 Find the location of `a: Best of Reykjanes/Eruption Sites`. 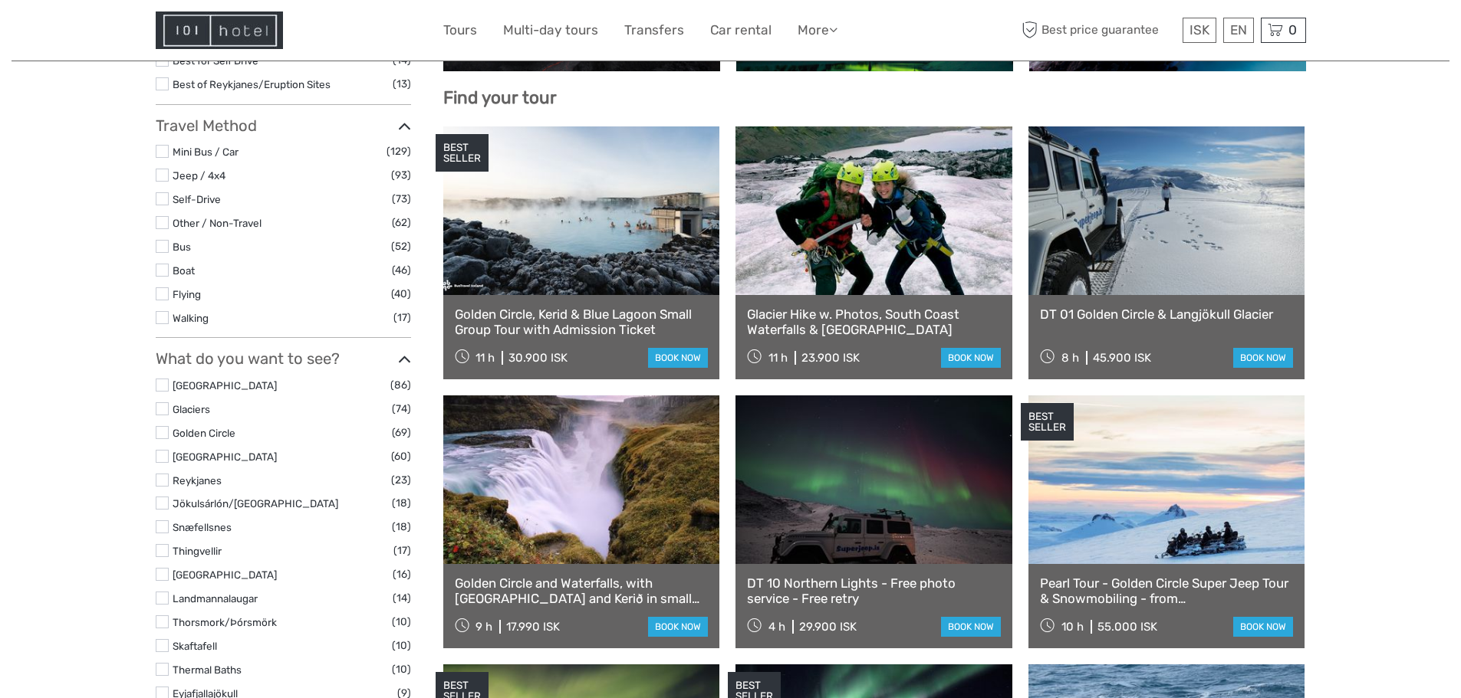

a: Best of Reykjanes/Eruption Sites is located at coordinates (251, 84).